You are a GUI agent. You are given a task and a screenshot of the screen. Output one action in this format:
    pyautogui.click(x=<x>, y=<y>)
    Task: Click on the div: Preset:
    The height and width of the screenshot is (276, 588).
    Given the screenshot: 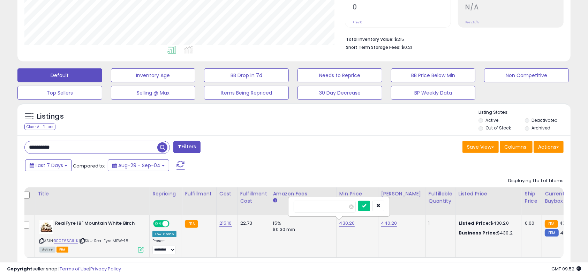 What is the action you would take?
    pyautogui.click(x=164, y=246)
    